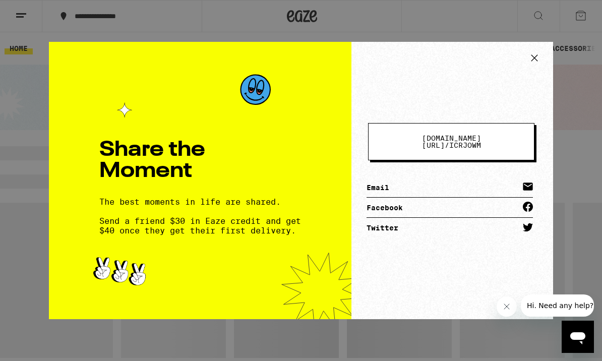 The image size is (602, 361). I want to click on div: The best moments in life are shared., so click(200, 216).